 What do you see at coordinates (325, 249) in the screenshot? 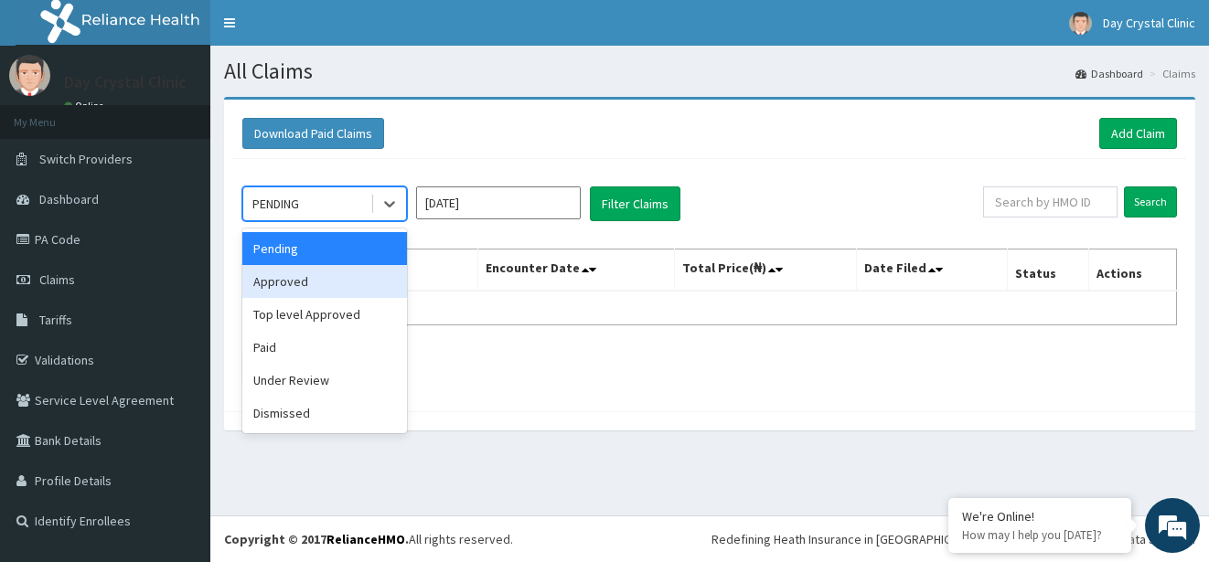
I see `div: Pending` at bounding box center [325, 249].